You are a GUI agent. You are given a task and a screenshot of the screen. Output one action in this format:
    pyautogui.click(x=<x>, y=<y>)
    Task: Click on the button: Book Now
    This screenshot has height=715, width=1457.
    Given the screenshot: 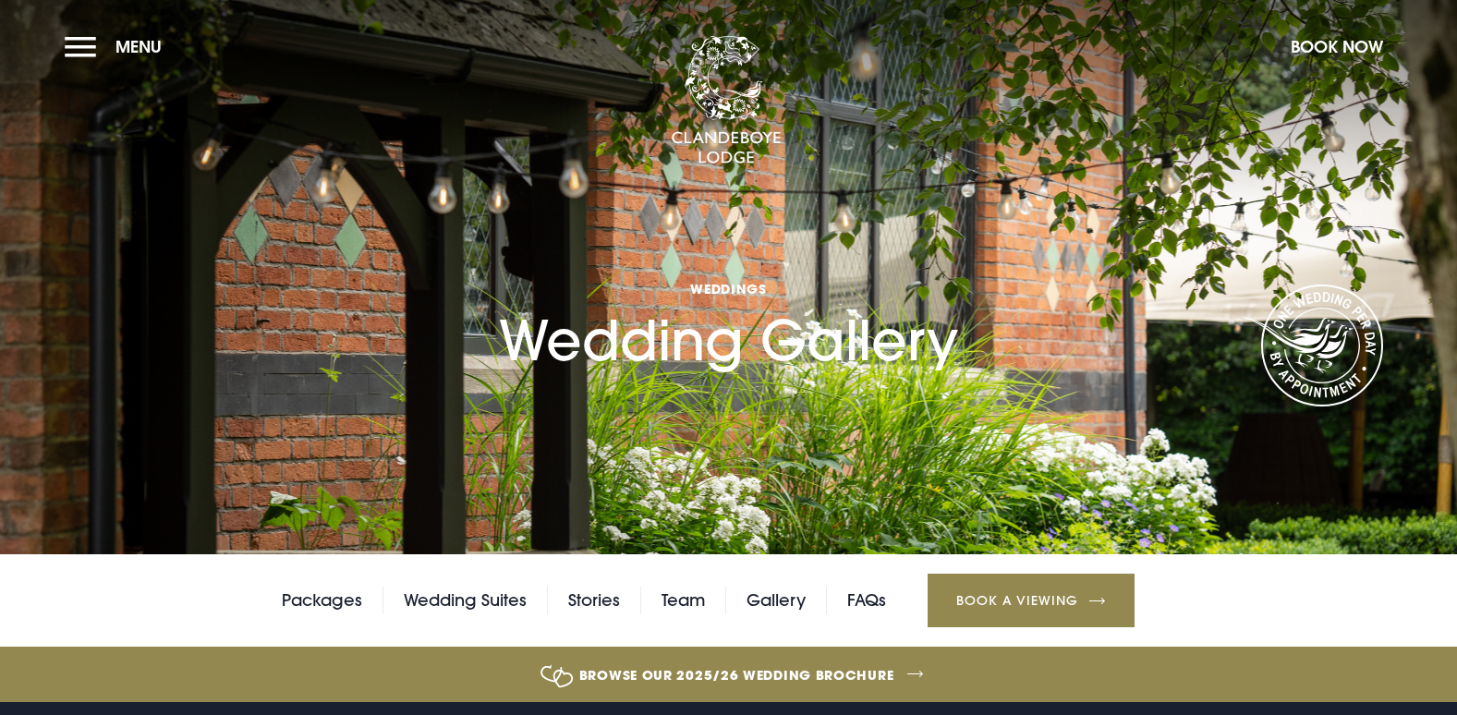 What is the action you would take?
    pyautogui.click(x=1337, y=46)
    